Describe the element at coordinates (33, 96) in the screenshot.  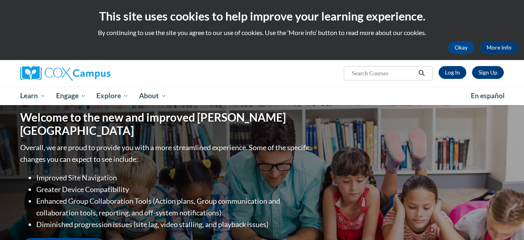
I see `a: Learn` at that location.